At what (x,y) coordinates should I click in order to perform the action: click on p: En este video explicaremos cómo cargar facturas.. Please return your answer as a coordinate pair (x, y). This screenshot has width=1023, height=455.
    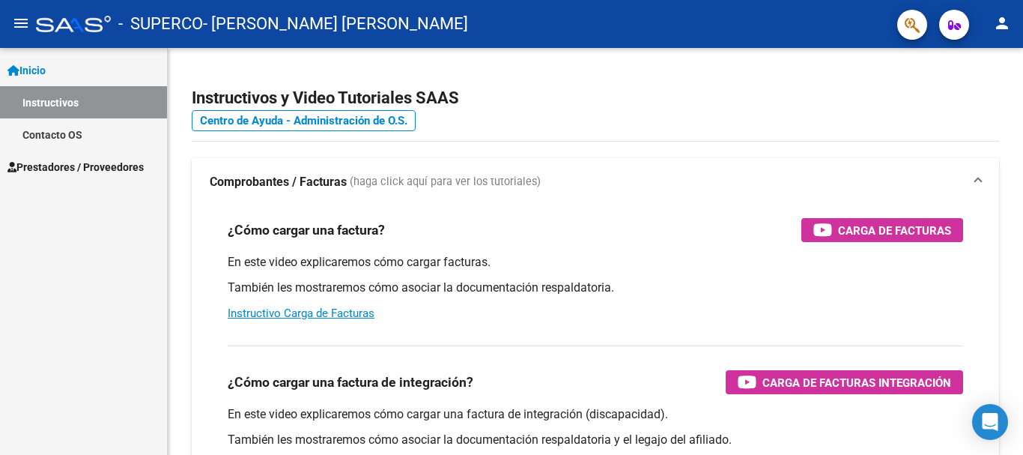
    Looking at the image, I should click on (595, 262).